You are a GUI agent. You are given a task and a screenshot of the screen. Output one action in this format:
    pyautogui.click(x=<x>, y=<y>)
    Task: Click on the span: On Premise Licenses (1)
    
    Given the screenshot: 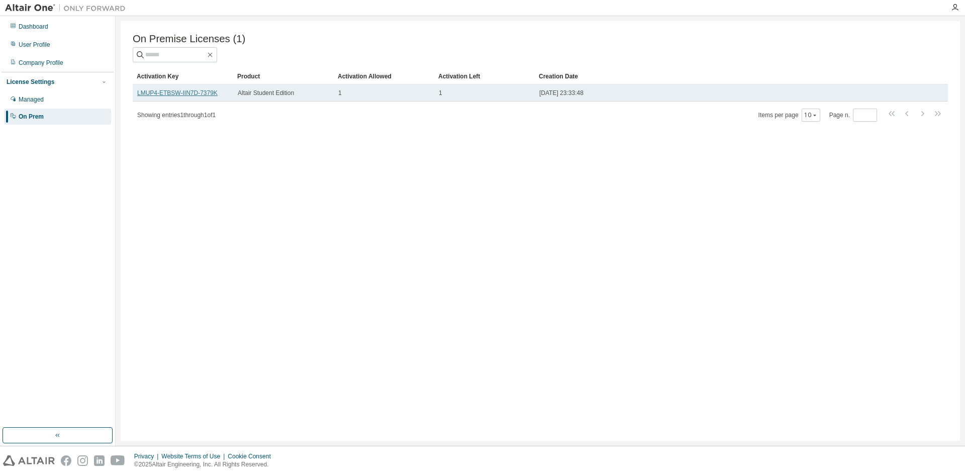 What is the action you would take?
    pyautogui.click(x=189, y=39)
    